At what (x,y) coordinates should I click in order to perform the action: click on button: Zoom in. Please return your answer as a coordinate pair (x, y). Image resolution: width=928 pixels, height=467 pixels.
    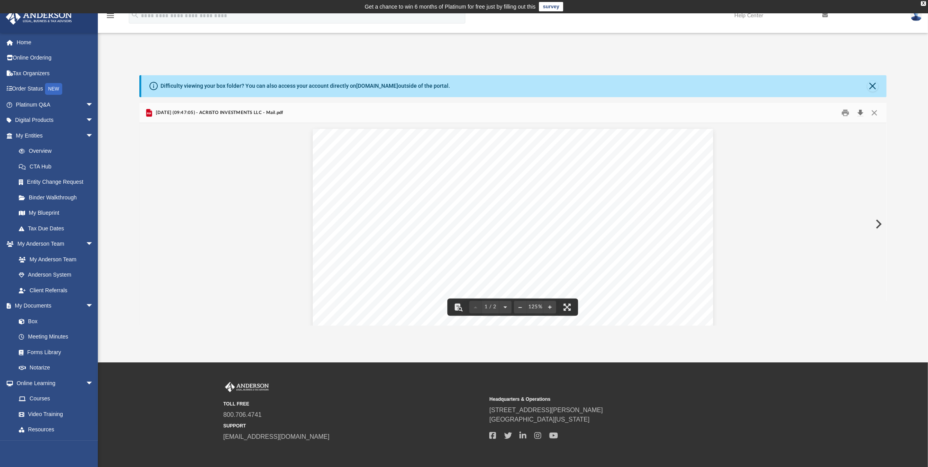
    Looking at the image, I should click on (550, 307).